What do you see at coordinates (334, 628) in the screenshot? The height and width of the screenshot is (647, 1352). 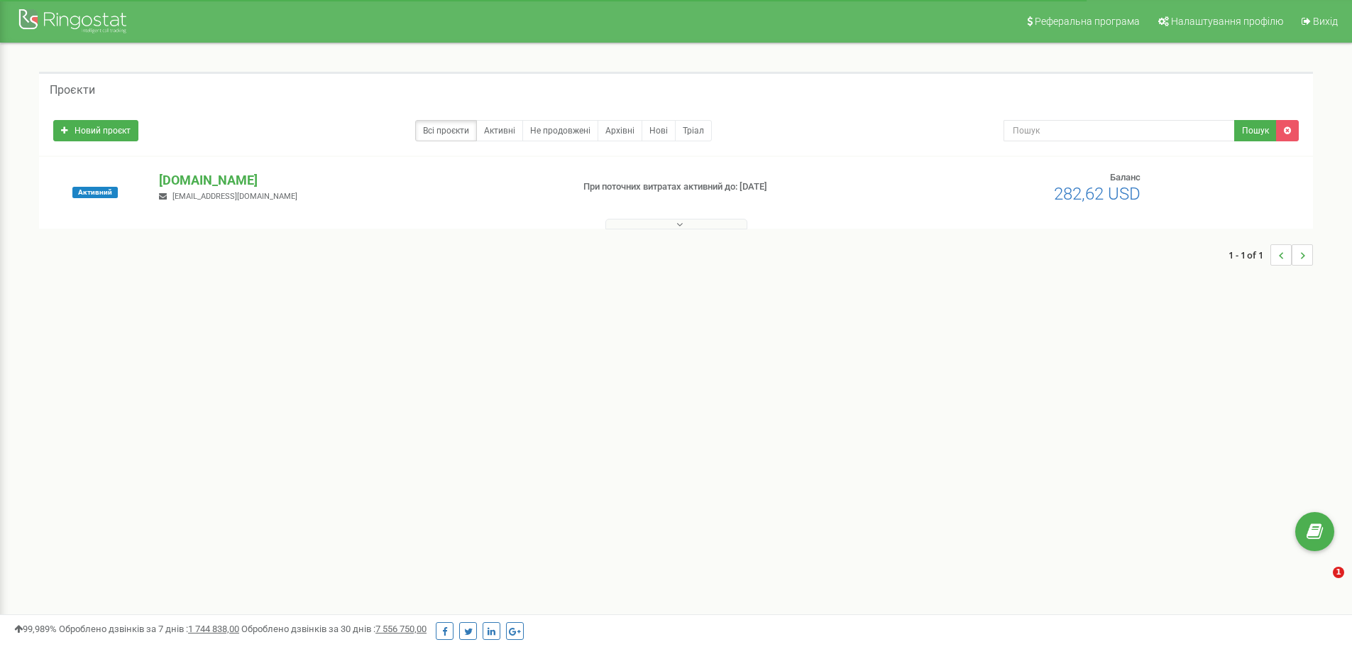 I see `span: Оброблено дзвінків за 30 днів :` at bounding box center [334, 628].